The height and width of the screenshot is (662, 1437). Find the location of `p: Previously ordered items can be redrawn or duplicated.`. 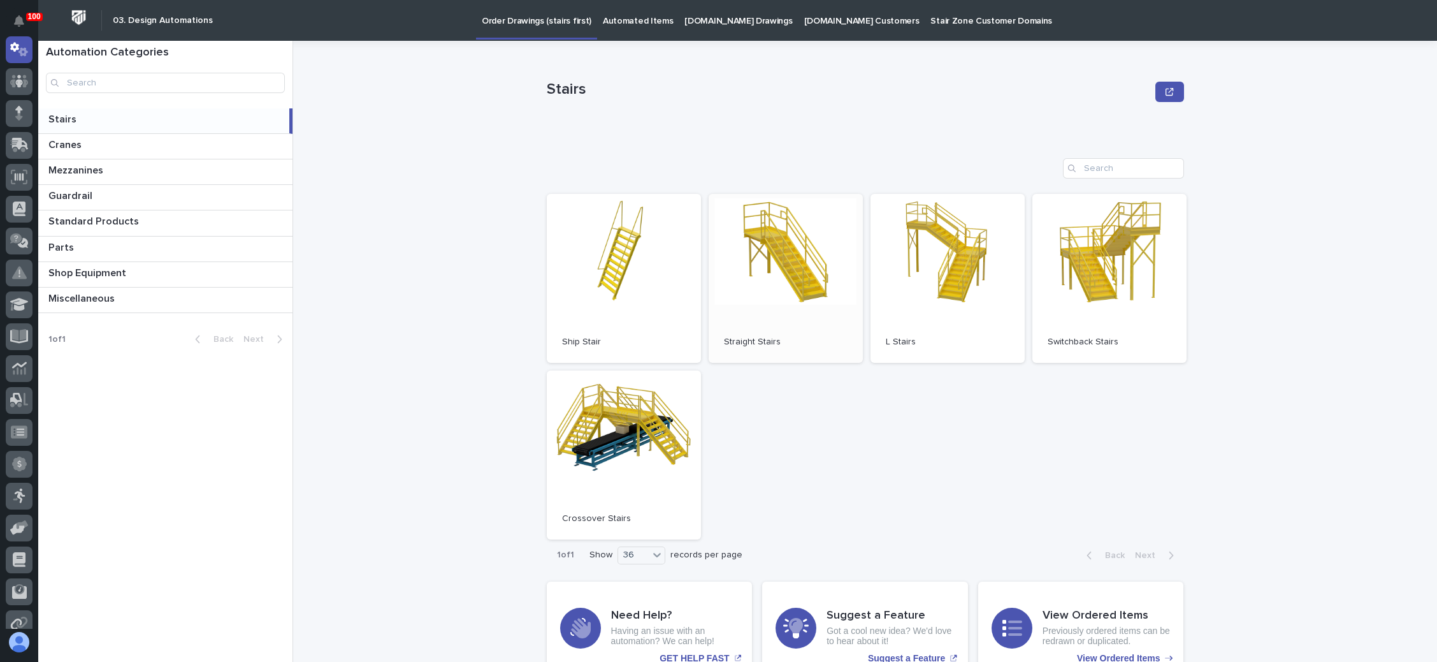

p: Previously ordered items can be redrawn or duplicated. is located at coordinates (1107, 636).